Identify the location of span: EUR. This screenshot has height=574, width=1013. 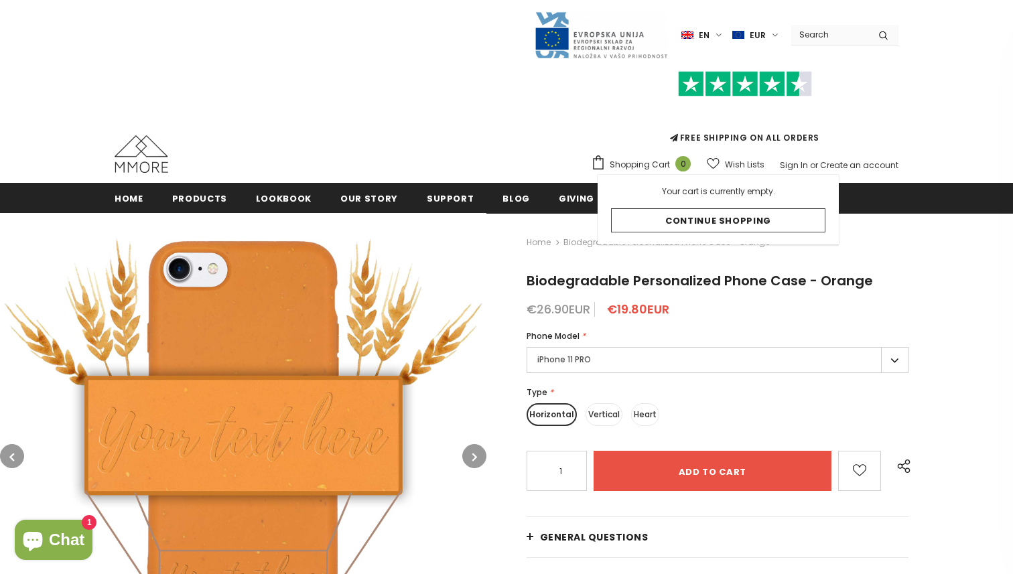
(758, 36).